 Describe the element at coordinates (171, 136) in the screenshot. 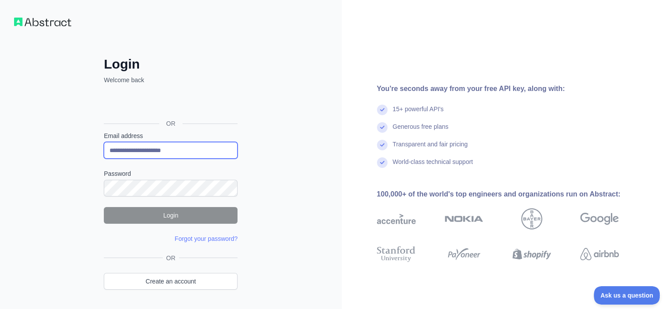

I see `label: Email address` at that location.